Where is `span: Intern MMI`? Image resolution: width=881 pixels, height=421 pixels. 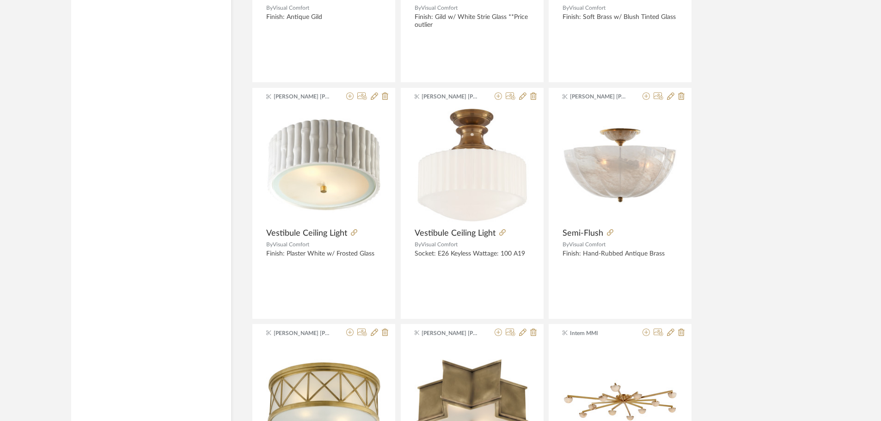 span: Intern MMI is located at coordinates (599, 333).